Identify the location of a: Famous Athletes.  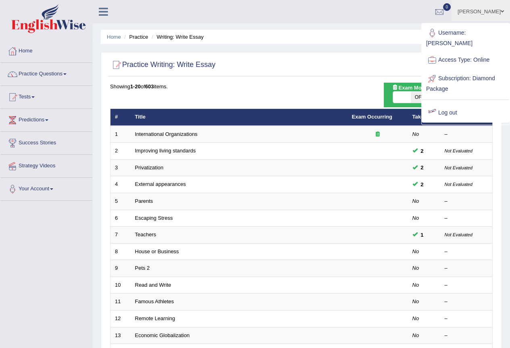
(154, 301).